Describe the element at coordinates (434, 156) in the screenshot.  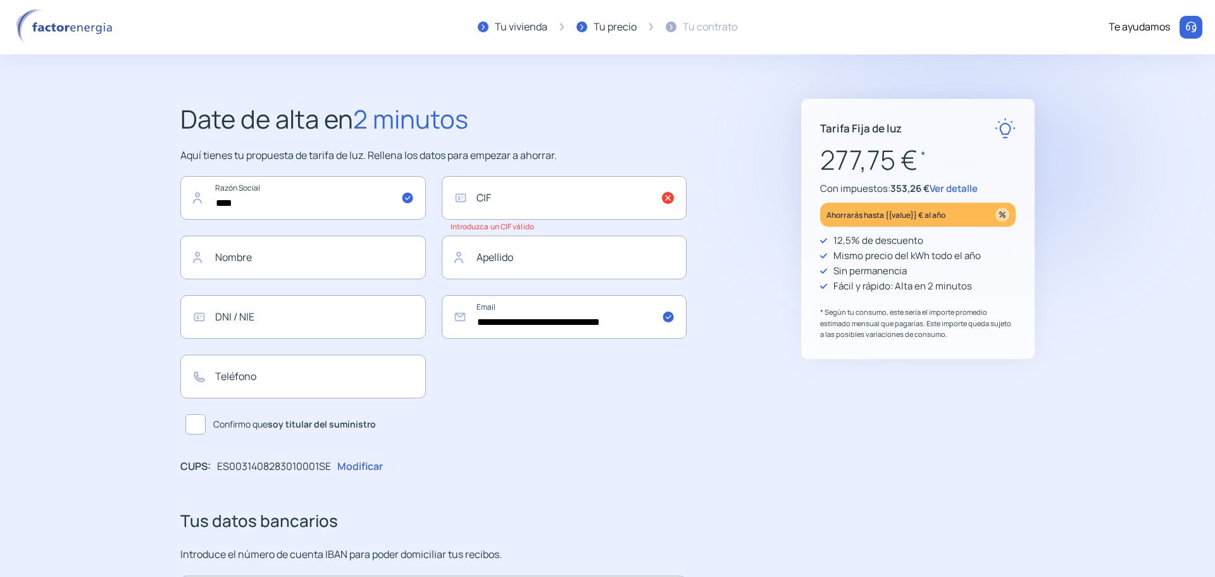
I see `p: Aquí tienes tu propuesta de tarifa de luz. Rellena los datos para empezar a ahorrar.` at that location.